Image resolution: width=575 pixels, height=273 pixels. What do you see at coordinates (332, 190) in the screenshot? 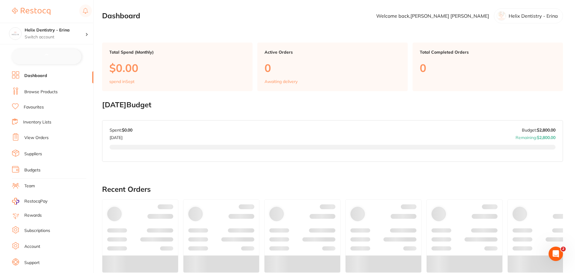
I see `h2: Recent Orders` at bounding box center [332, 190].